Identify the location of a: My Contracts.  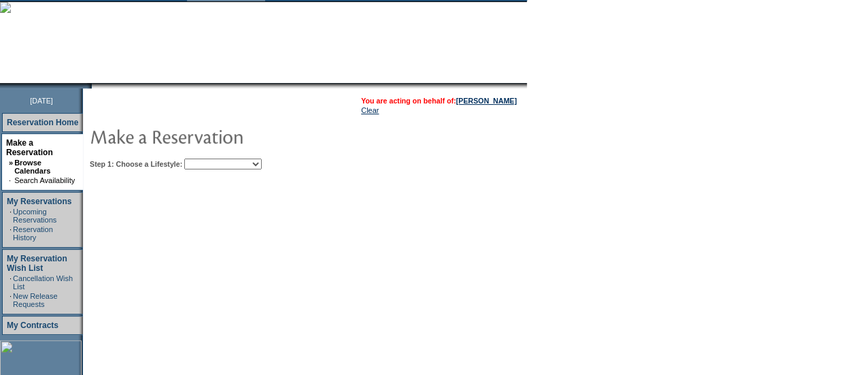
(33, 325).